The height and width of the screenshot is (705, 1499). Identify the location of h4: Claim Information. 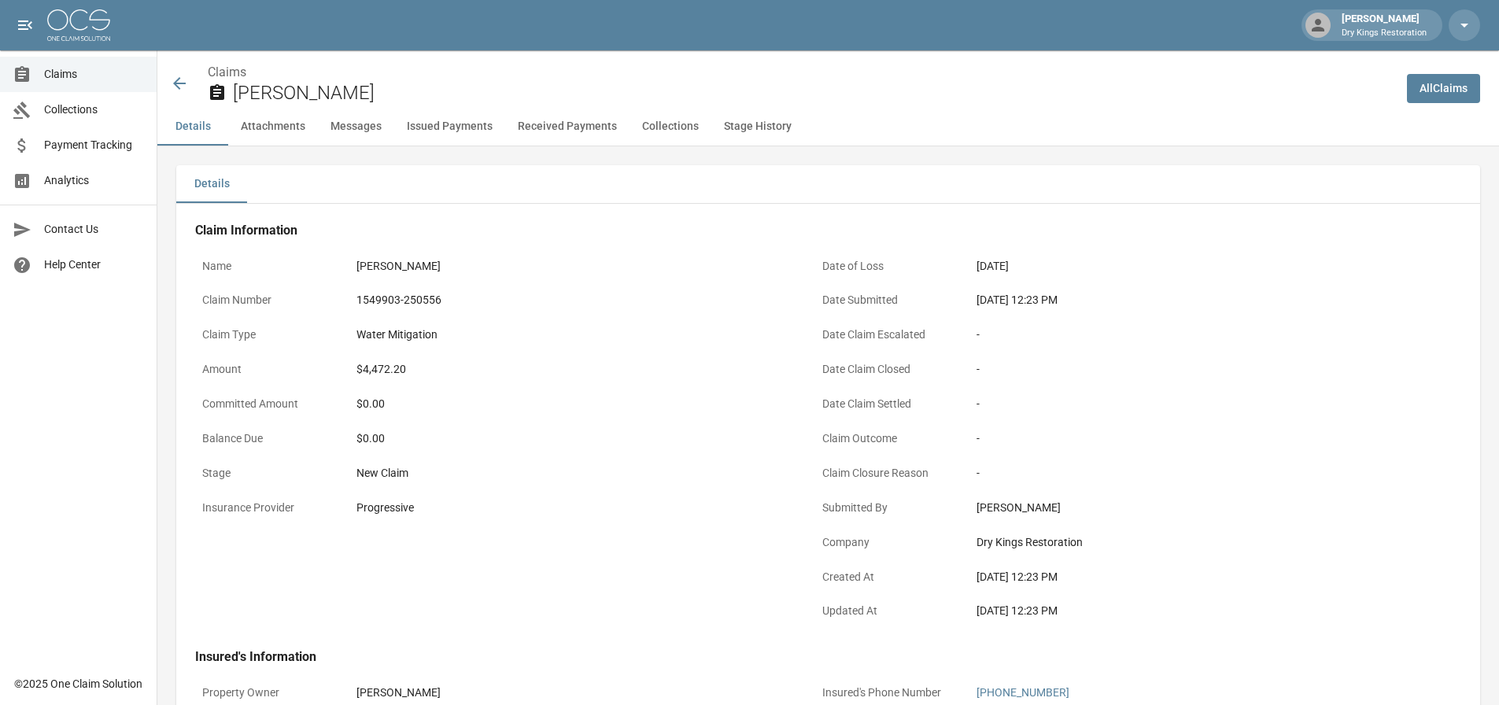
(806, 231).